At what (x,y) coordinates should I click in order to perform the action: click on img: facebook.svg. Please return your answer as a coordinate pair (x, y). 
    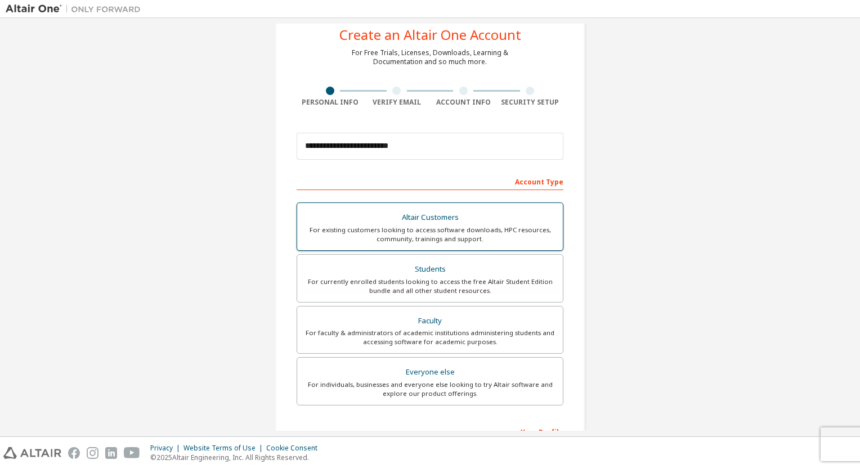
    Looking at the image, I should click on (74, 453).